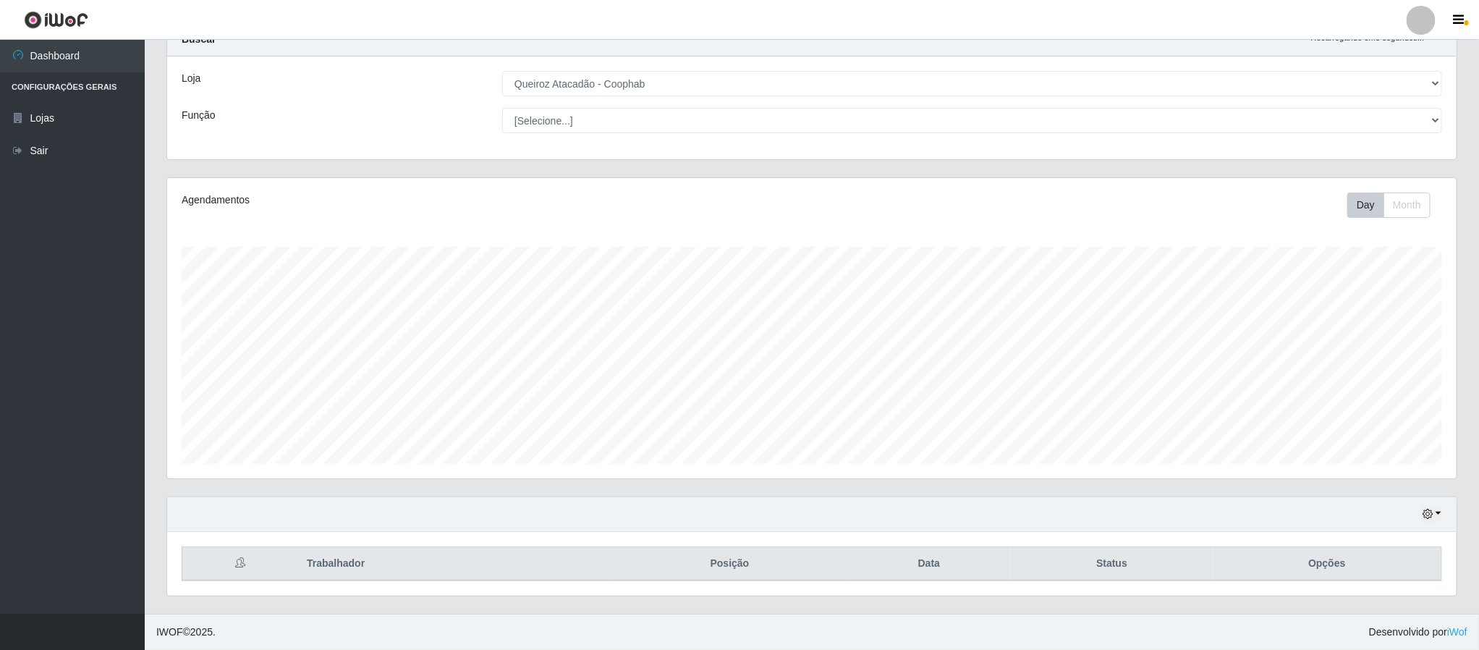 This screenshot has height=650, width=1479. Describe the element at coordinates (1388, 205) in the screenshot. I see `div: First group` at that location.